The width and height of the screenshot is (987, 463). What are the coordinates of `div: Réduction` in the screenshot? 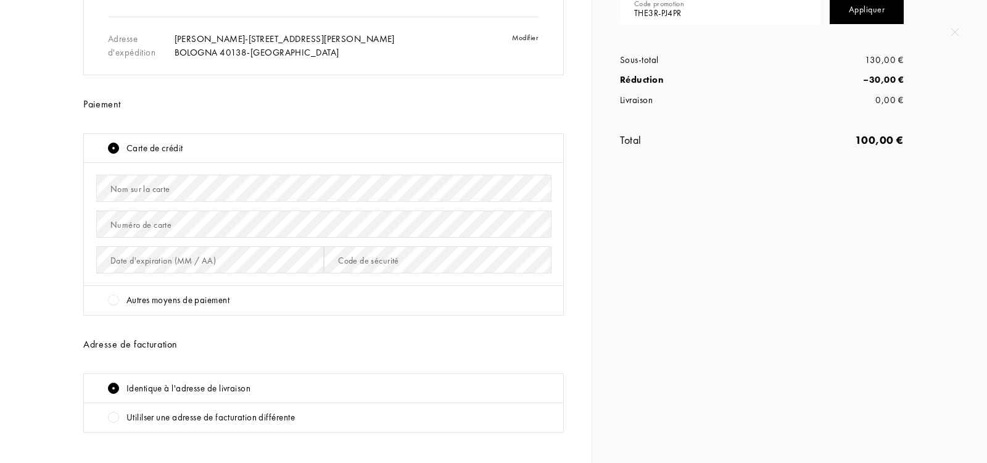 It's located at (691, 80).